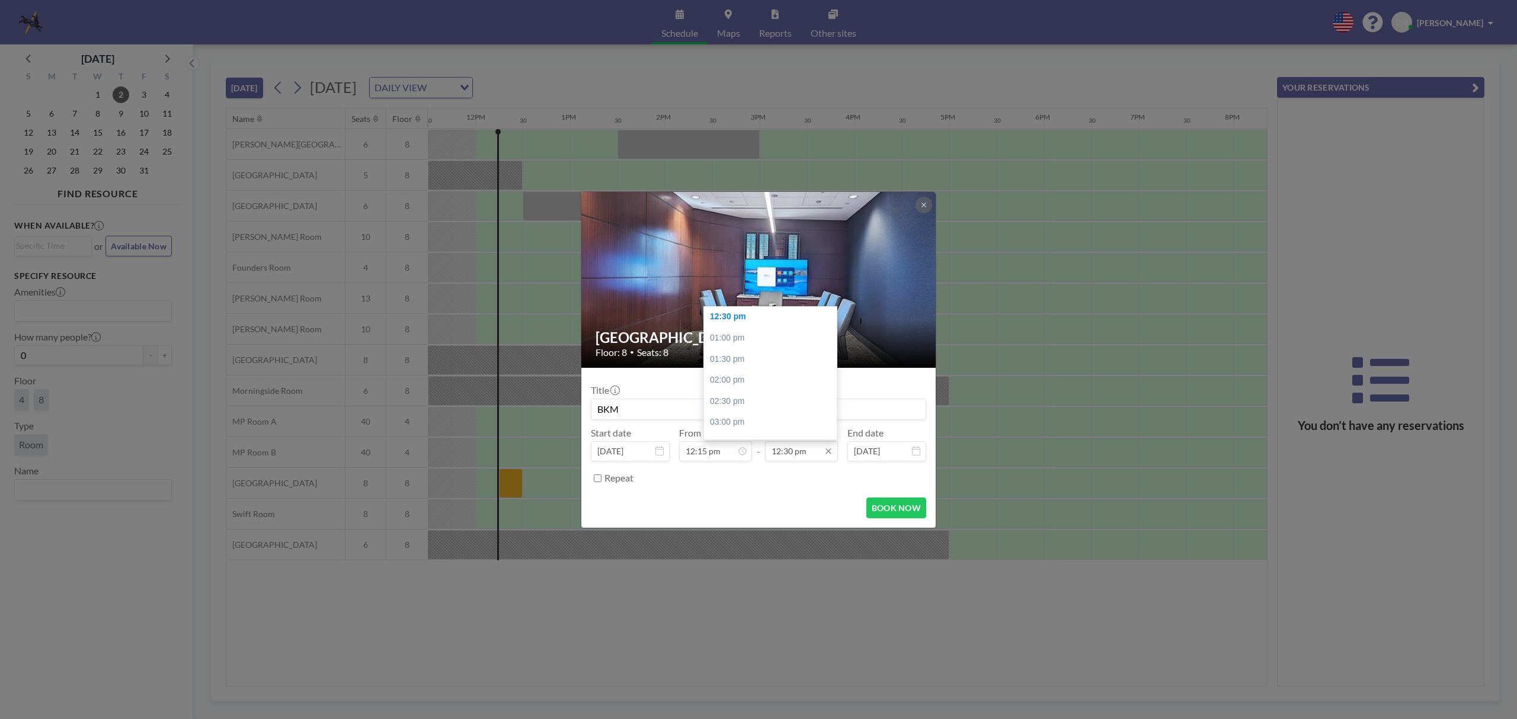 The image size is (1517, 719). Describe the element at coordinates (896, 508) in the screenshot. I see `button: BOOK NOW` at that location.